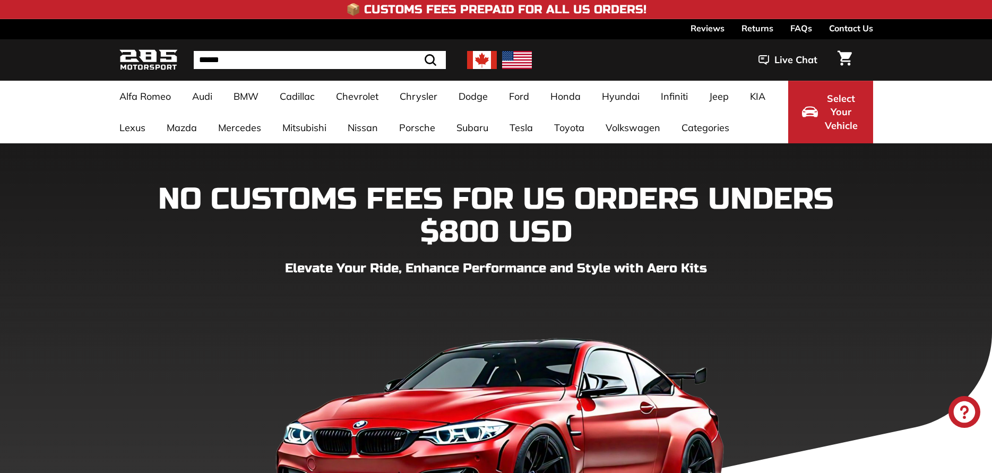 The width and height of the screenshot is (992, 473). What do you see at coordinates (758, 28) in the screenshot?
I see `a: Returns` at bounding box center [758, 28].